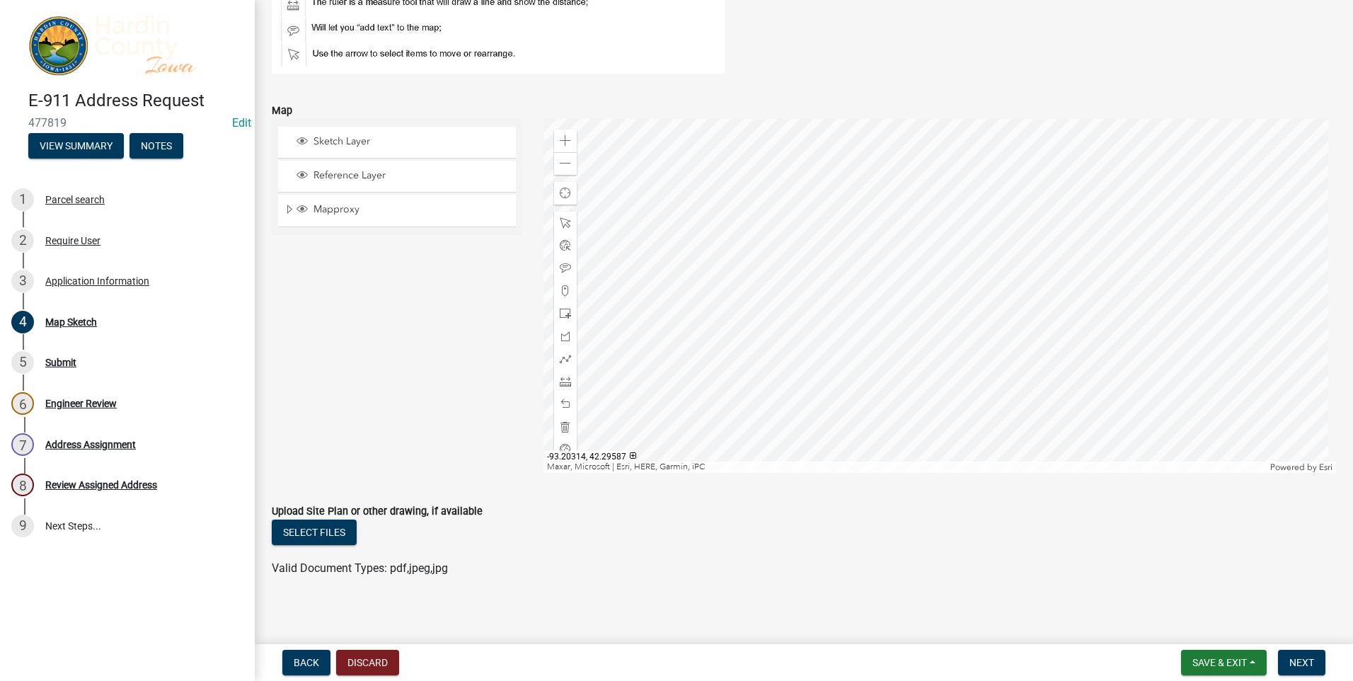 This screenshot has height=681, width=1353. Describe the element at coordinates (156, 147) in the screenshot. I see `wm-modal-confirm: Notes` at that location.